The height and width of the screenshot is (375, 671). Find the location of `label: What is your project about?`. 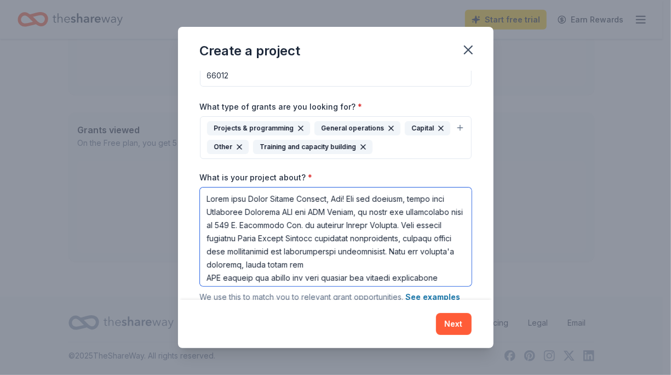

label: What is your project about? is located at coordinates (256, 177).